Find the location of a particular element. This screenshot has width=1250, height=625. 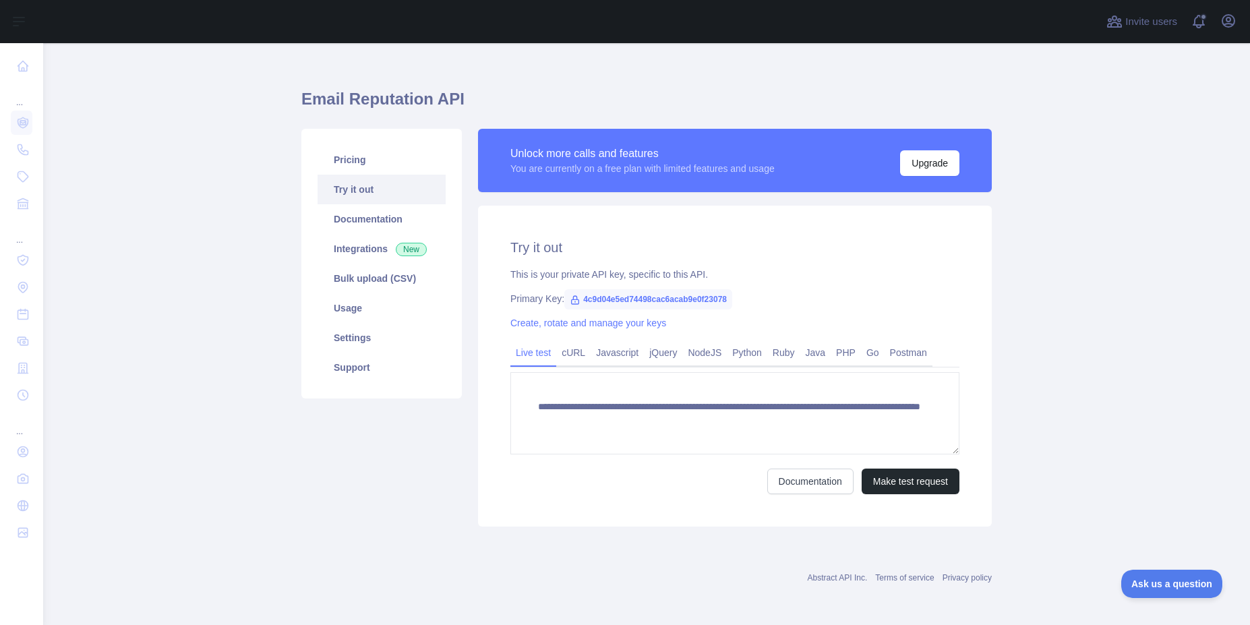

span: New is located at coordinates (411, 249).